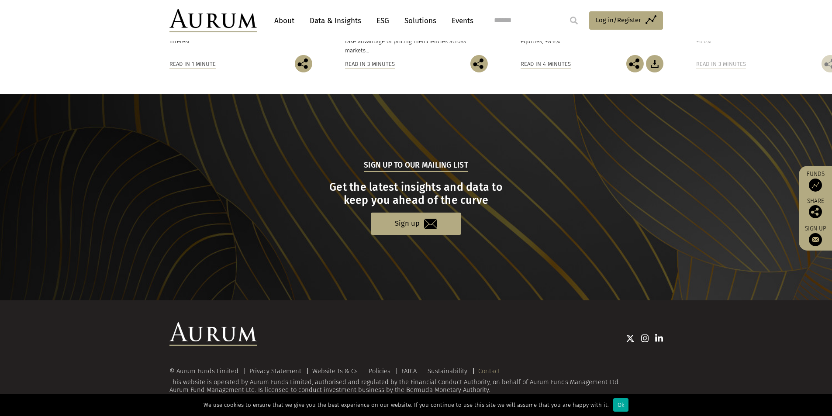 The width and height of the screenshot is (832, 416). I want to click on img: Linkedin icon, so click(659, 339).